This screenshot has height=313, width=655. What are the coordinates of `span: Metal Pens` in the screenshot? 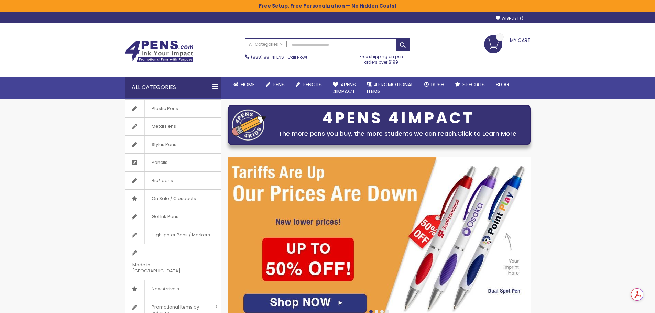 It's located at (164, 126).